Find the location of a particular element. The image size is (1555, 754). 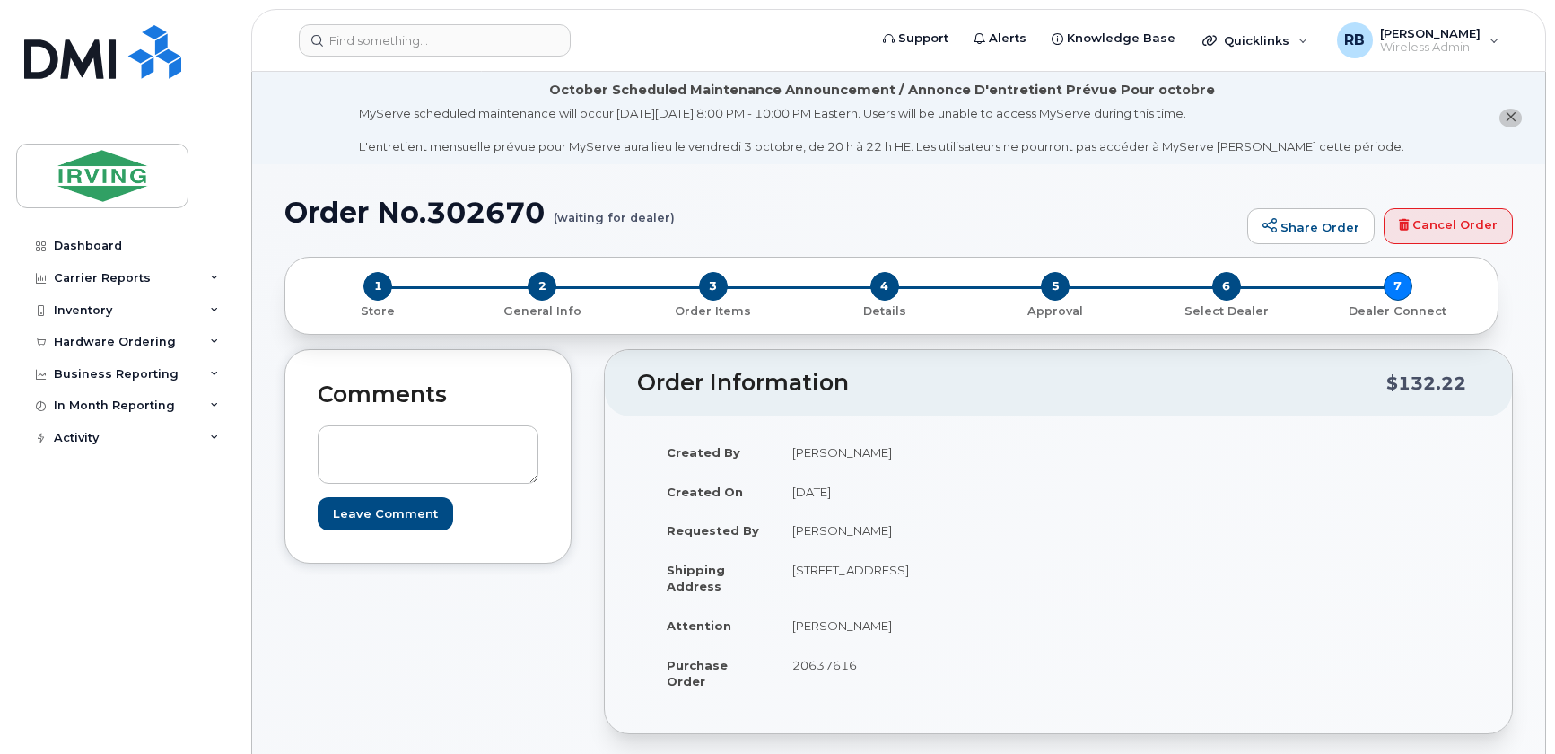

a: 4 Details is located at coordinates (884, 310).